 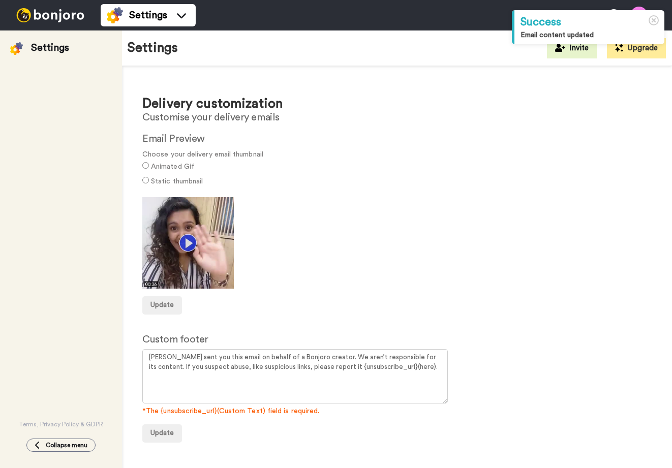 I want to click on a: Invite, so click(x=572, y=48).